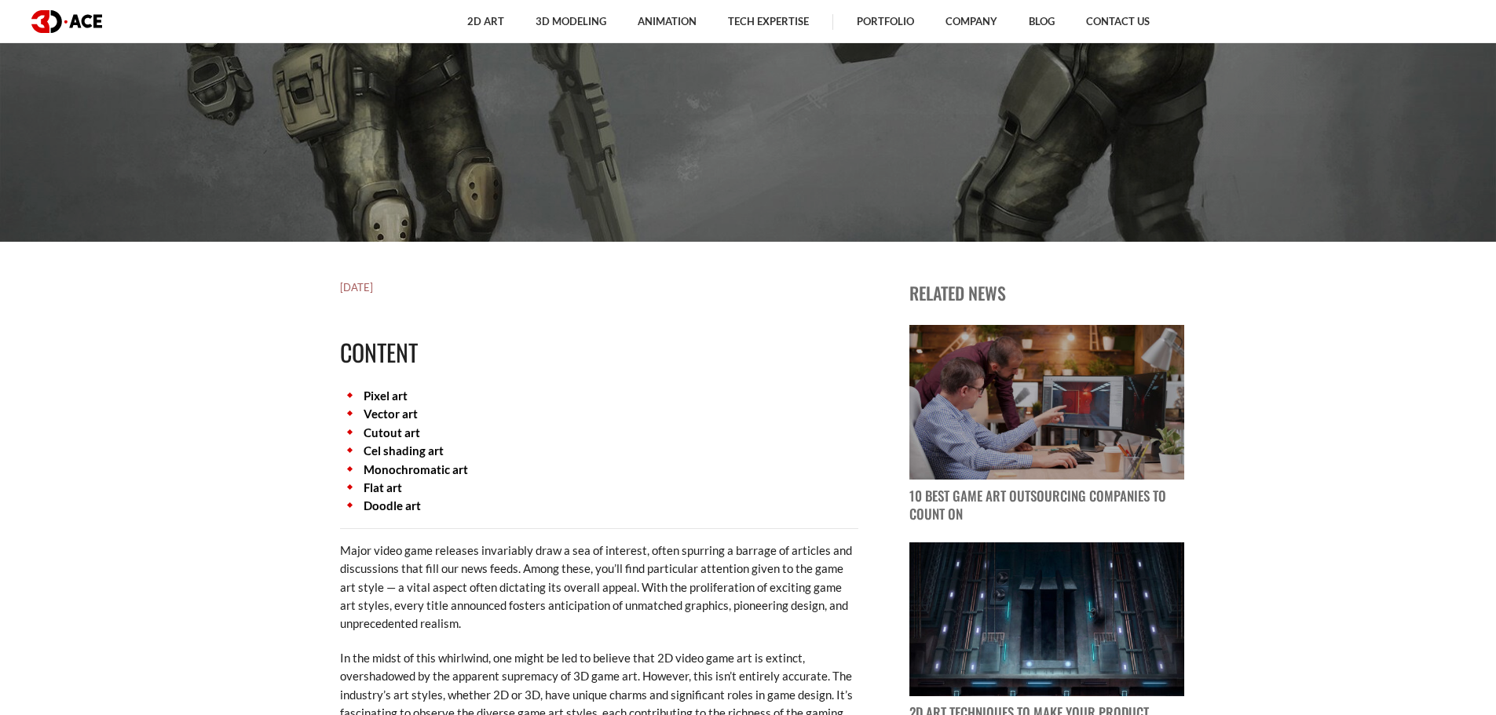 Image resolution: width=1496 pixels, height=715 pixels. I want to click on h2: Content, so click(599, 353).